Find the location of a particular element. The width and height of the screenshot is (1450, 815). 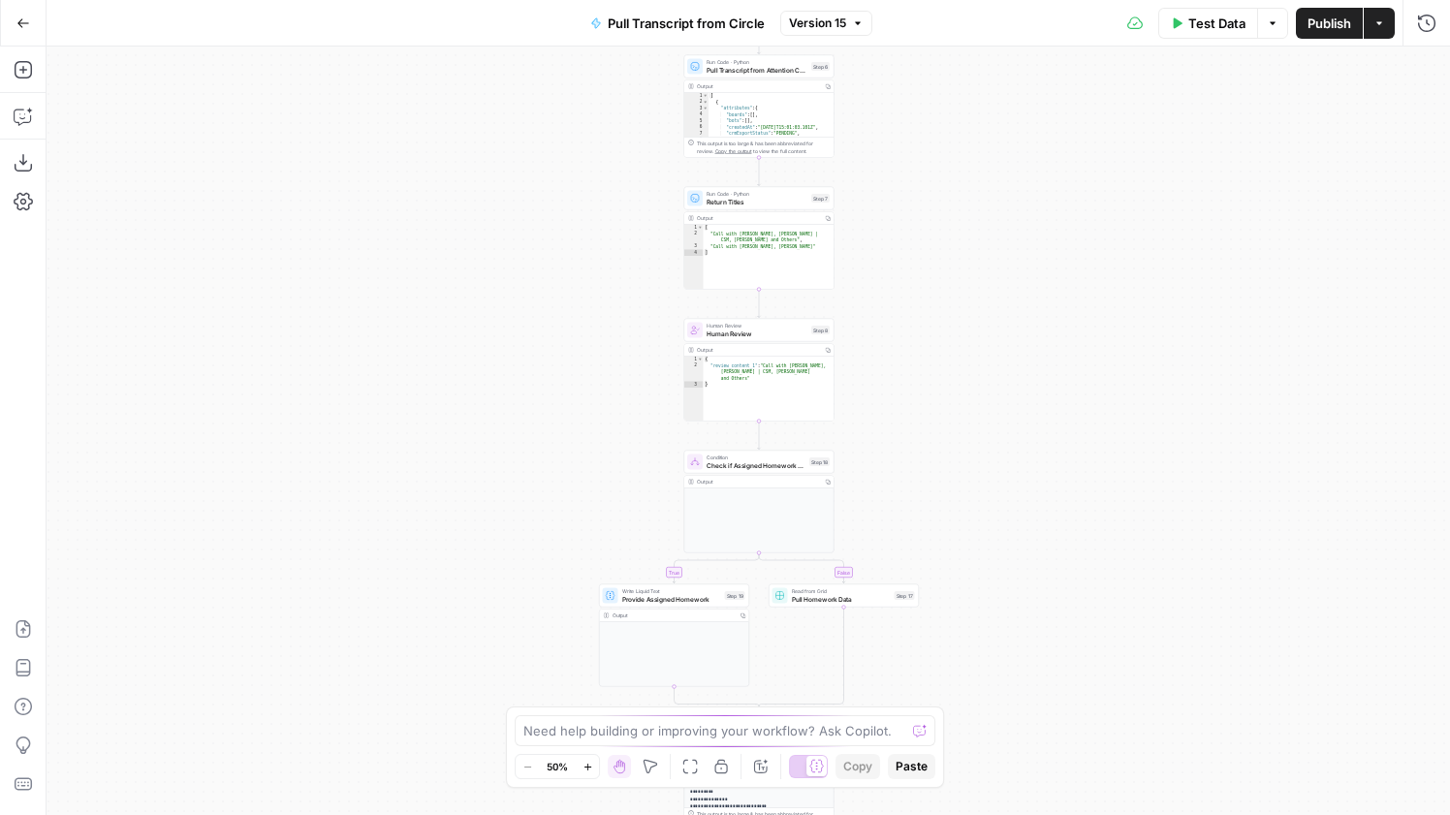

span: Pull Transcript from Attention Conversation ID is located at coordinates (757, 70).